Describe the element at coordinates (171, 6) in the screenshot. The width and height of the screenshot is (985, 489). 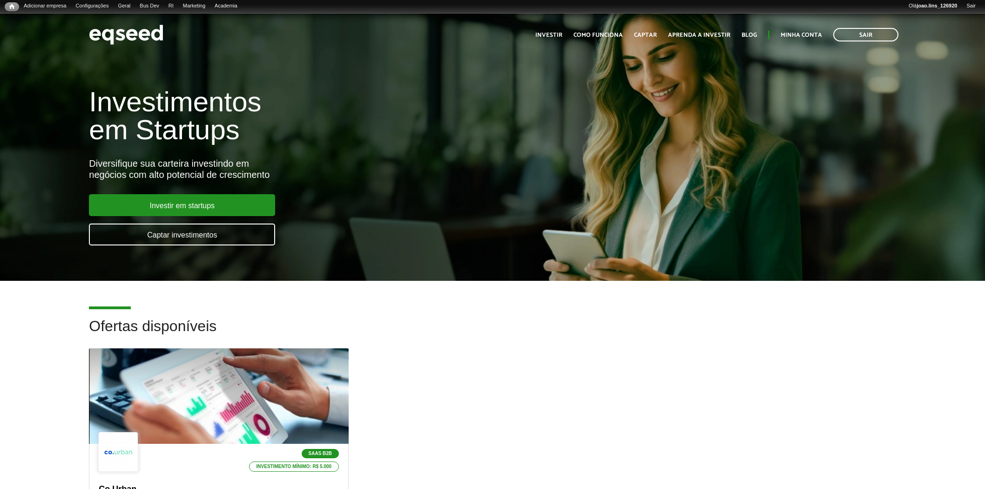
I see `a: RI` at that location.